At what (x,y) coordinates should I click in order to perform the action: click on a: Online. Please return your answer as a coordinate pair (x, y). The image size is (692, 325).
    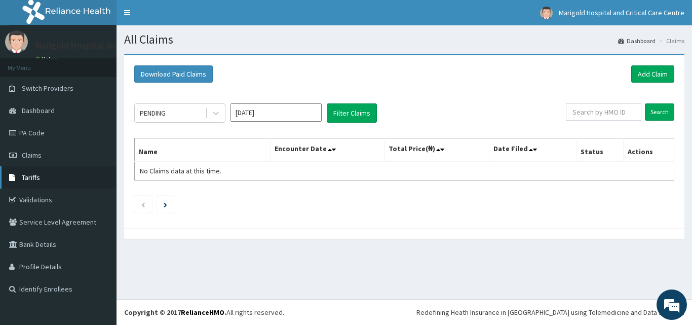
    Looking at the image, I should click on (48, 59).